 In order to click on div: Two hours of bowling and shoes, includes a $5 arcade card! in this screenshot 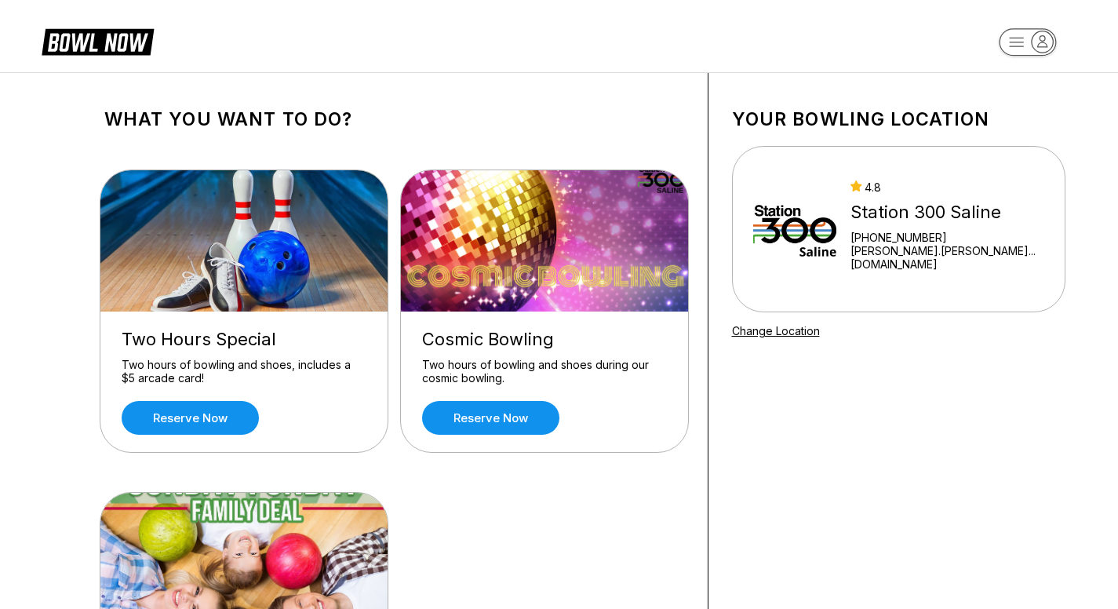, I will do `click(244, 371)`.